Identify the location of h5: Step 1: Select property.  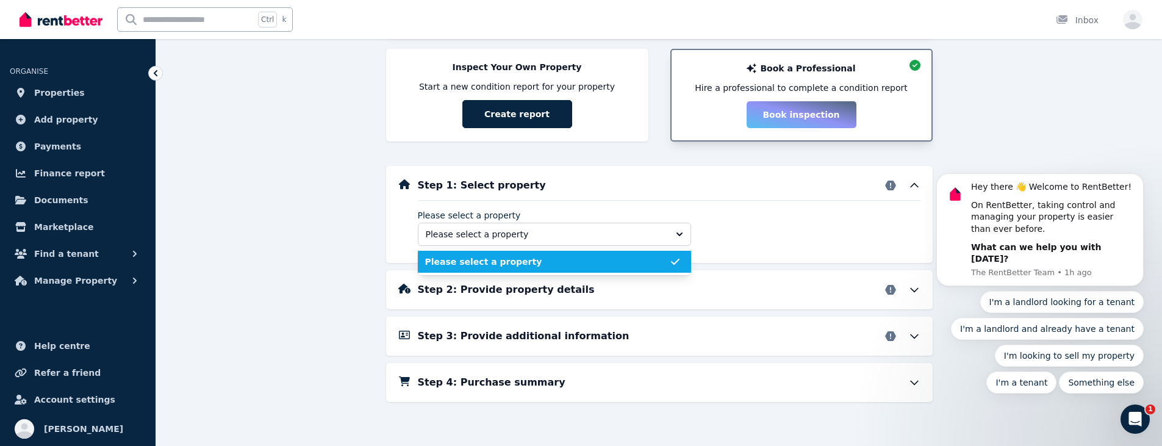
(482, 185).